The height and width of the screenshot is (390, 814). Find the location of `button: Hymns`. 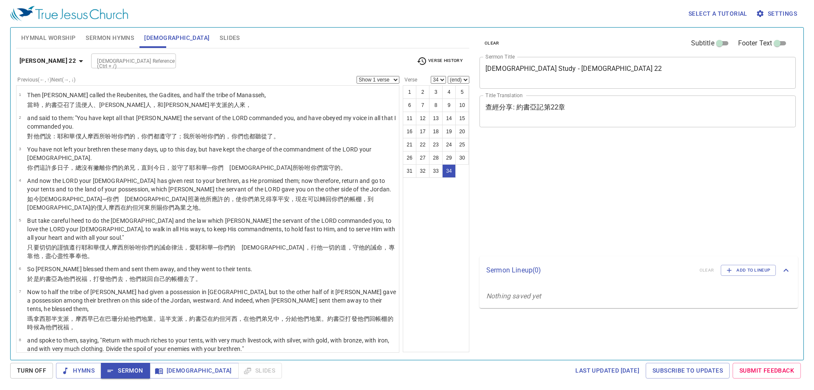

button: Hymns is located at coordinates (78, 370).